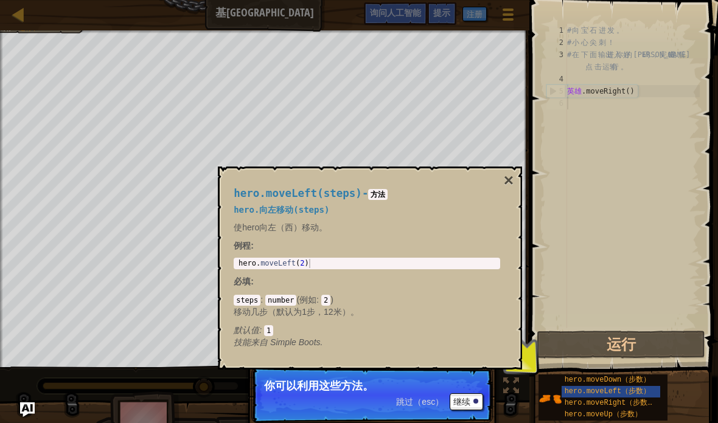  I want to click on font: 注册, so click(474, 14).